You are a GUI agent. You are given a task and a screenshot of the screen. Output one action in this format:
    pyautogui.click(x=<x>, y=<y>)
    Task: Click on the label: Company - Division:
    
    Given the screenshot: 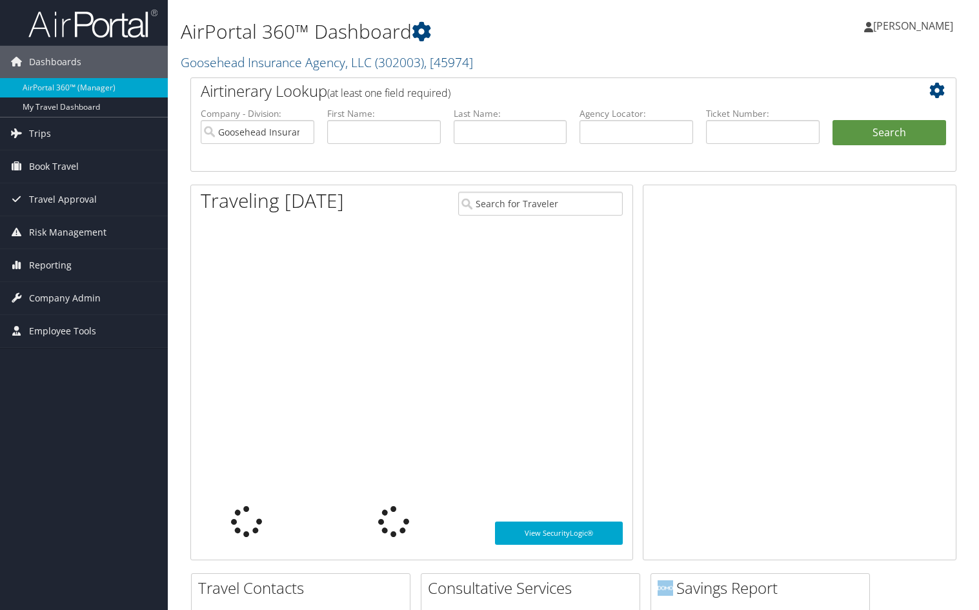 What is the action you would take?
    pyautogui.click(x=258, y=114)
    